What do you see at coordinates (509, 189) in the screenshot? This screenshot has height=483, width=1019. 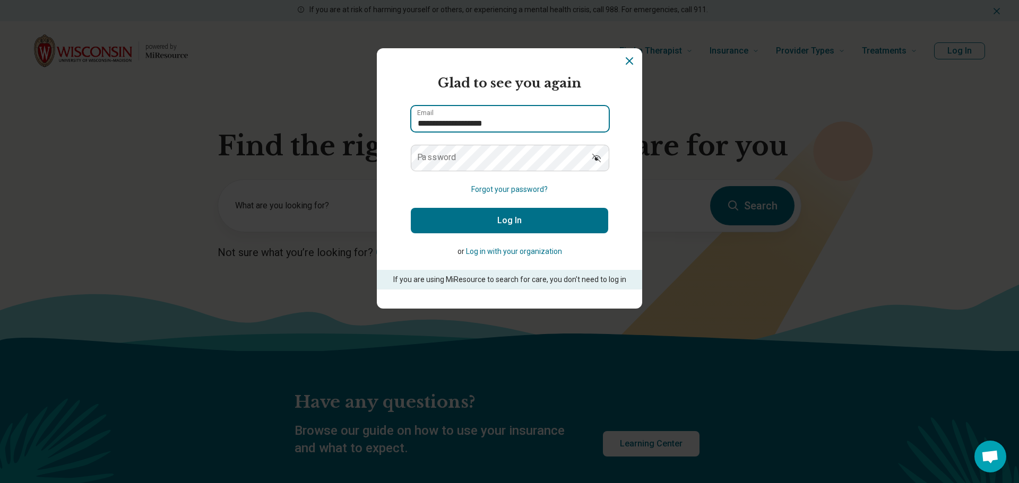 I see `button: Forgot your password?` at bounding box center [509, 189].